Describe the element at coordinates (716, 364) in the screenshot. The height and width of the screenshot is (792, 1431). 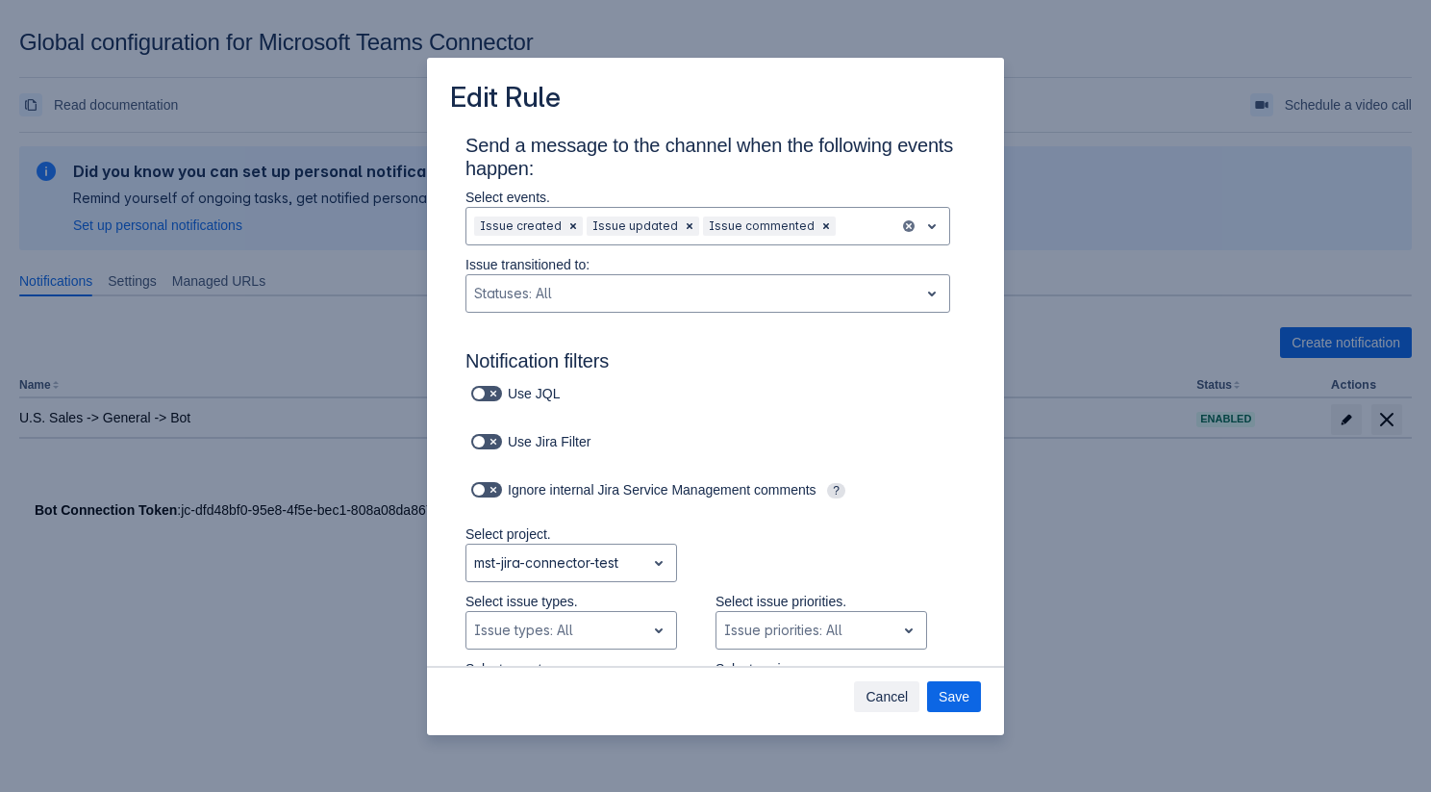
I see `h3: Notification filters` at that location.